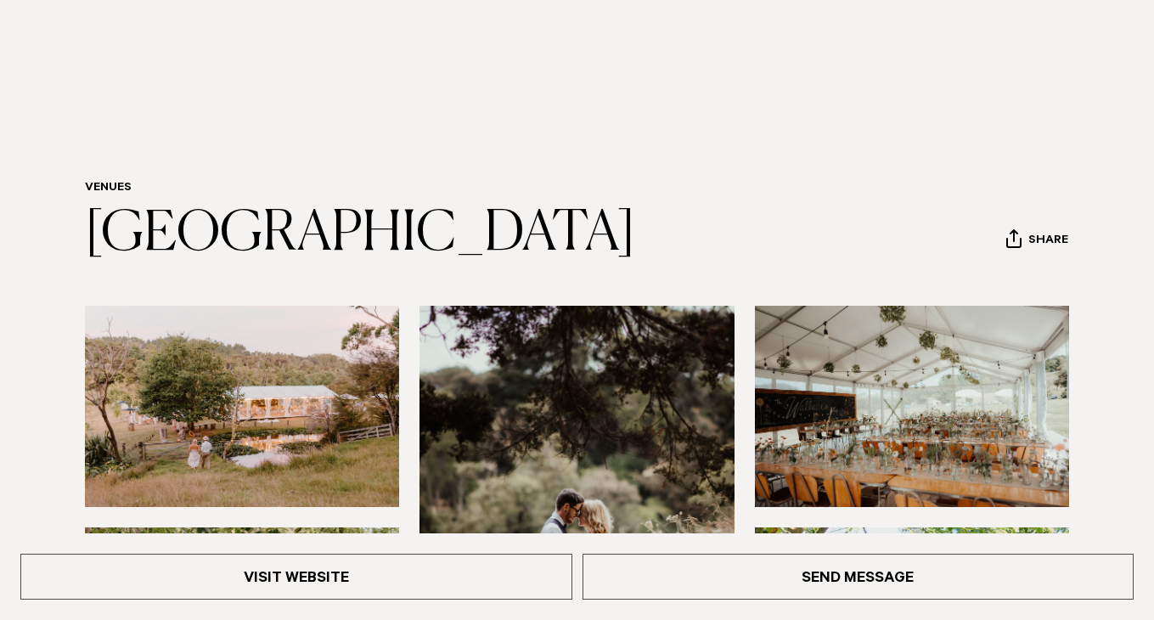 This screenshot has height=620, width=1154. Describe the element at coordinates (912, 406) in the screenshot. I see `a: Marquee DIY wedding venue` at that location.